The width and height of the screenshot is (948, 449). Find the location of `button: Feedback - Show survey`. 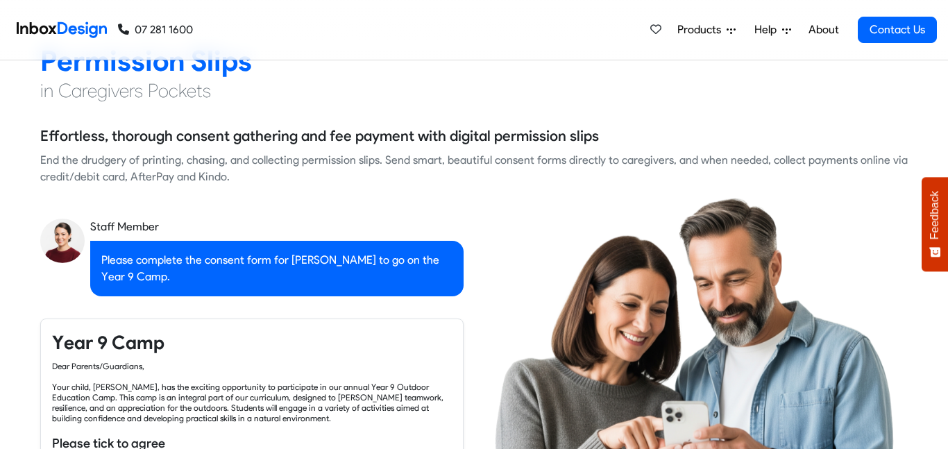

button: Feedback - Show survey is located at coordinates (935, 224).